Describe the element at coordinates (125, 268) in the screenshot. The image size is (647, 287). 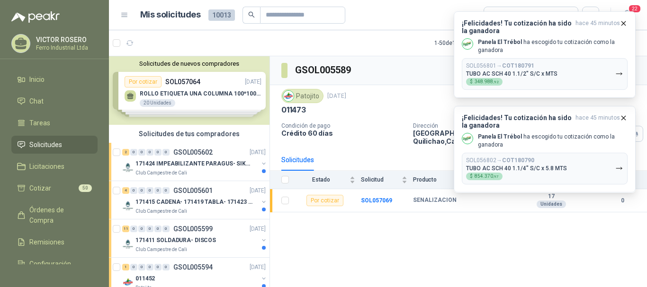
I see `div: 1` at that location.